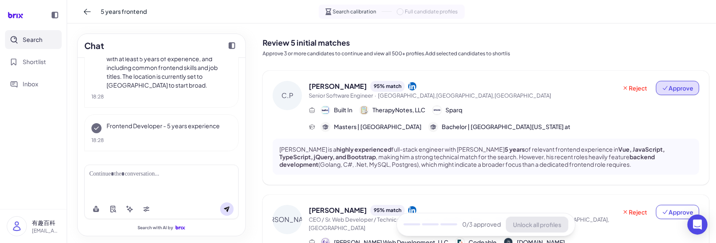  What do you see at coordinates (32, 39) in the screenshot?
I see `span: Search` at bounding box center [32, 39].